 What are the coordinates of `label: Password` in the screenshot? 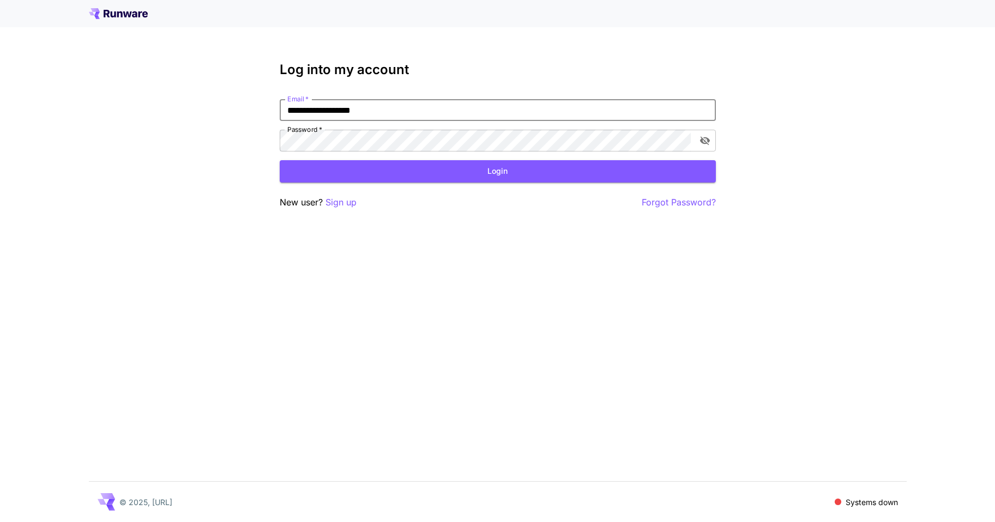 It's located at (305, 129).